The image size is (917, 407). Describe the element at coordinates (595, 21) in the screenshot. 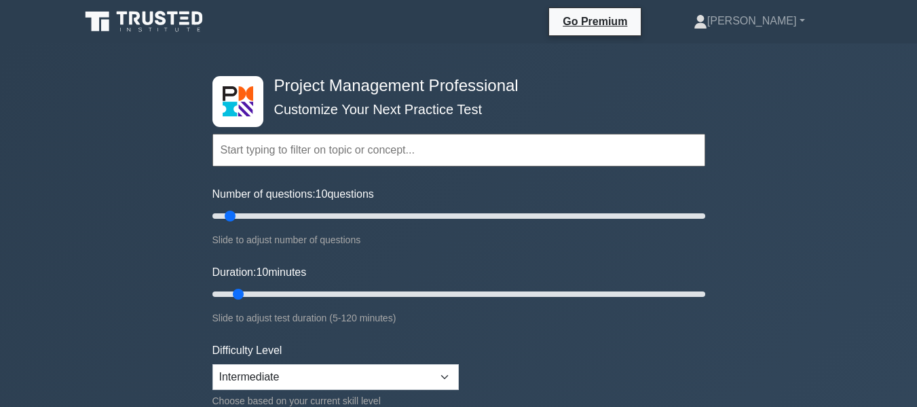

I see `a: Go Premium` at that location.